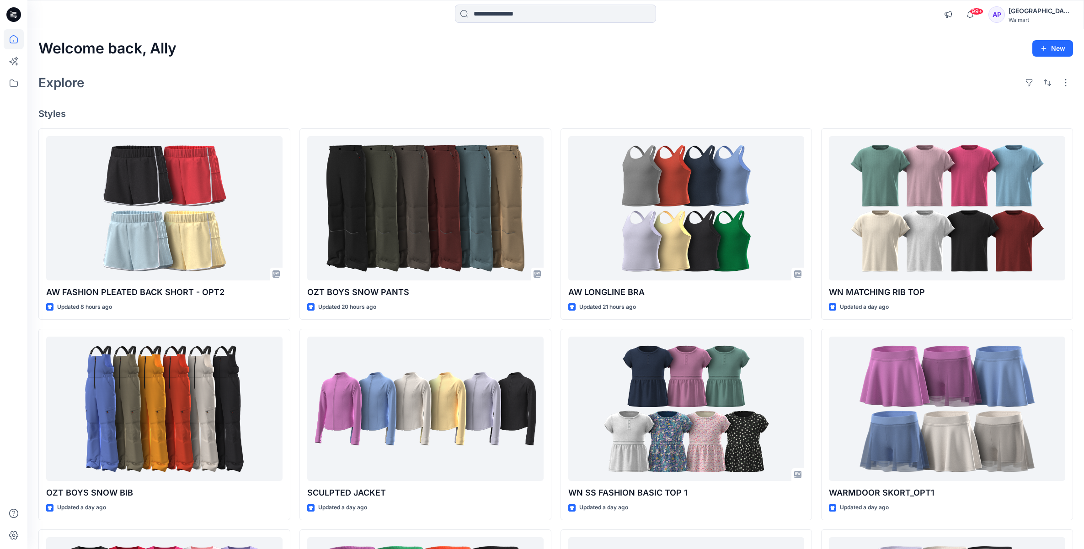  I want to click on h4: Styles, so click(555, 114).